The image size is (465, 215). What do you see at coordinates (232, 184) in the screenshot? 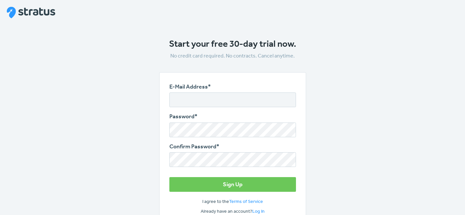
I see `button: Sign Up` at bounding box center [232, 184].